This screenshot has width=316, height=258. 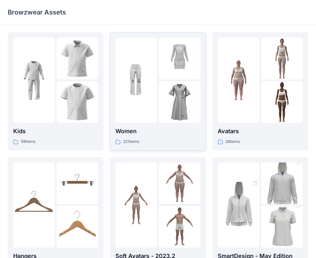 I want to click on p: Women, so click(x=158, y=131).